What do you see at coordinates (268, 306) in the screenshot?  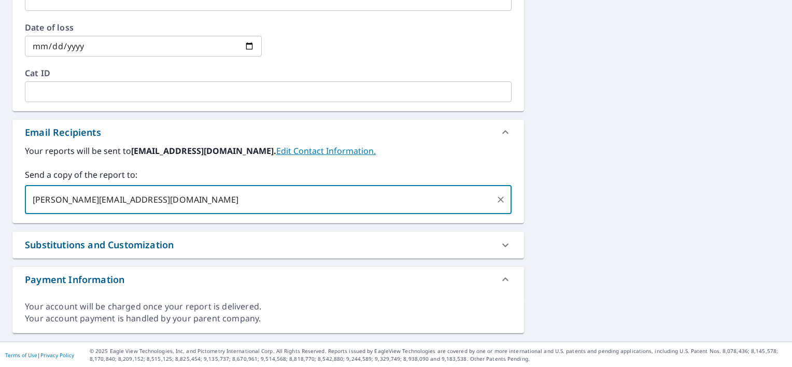 I see `div: Your account will be charged once your report is delivered.` at bounding box center [268, 306].